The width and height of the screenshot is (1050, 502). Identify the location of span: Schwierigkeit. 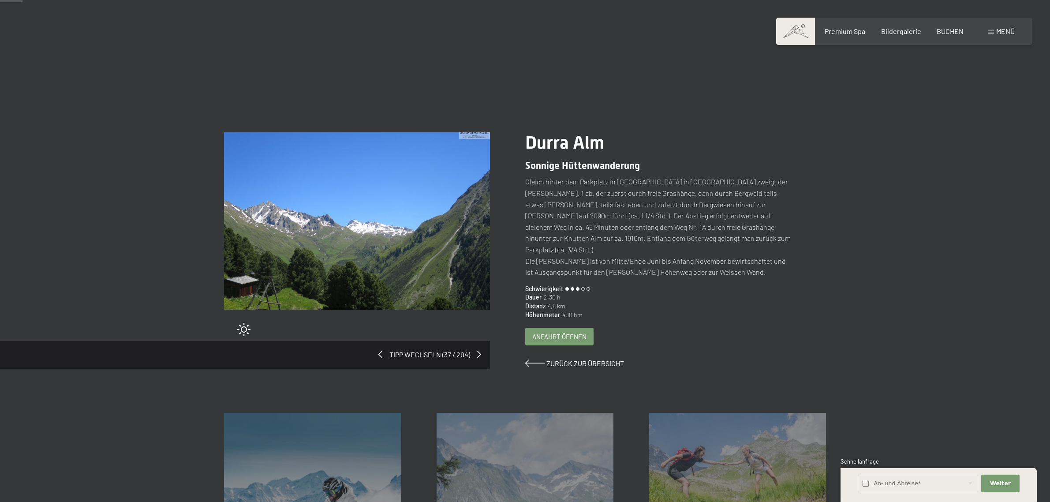
(544, 289).